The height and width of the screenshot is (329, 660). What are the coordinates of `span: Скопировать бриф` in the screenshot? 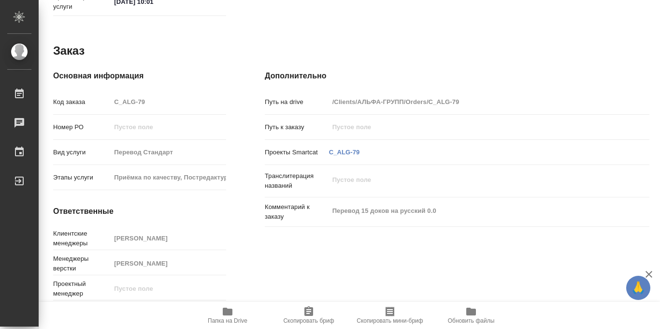 It's located at (308, 320).